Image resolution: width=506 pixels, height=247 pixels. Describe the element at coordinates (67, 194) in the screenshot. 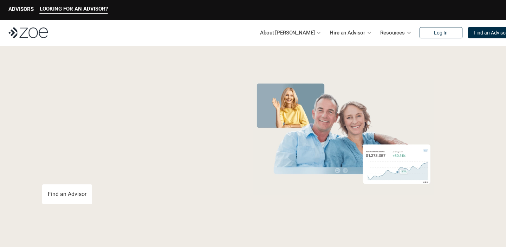

I see `a: Find an Advisor` at that location.